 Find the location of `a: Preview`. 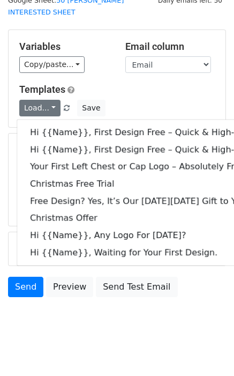

a: Preview is located at coordinates (70, 287).